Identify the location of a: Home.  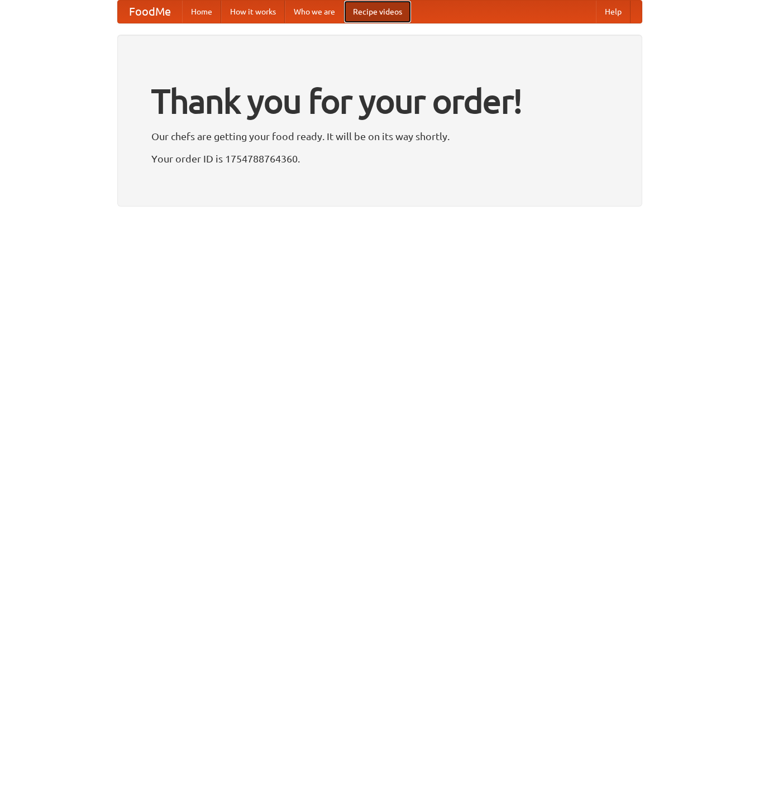
(201, 12).